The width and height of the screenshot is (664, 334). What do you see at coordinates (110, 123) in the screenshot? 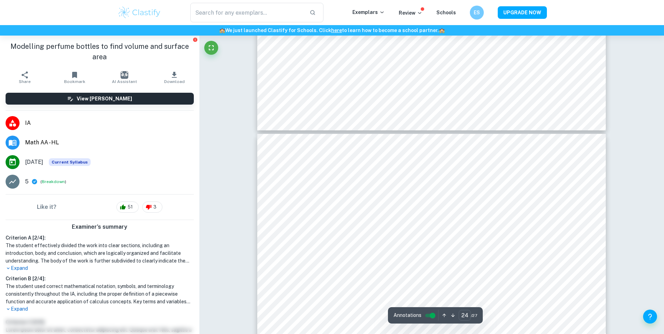
I see `span: IA` at bounding box center [110, 123].